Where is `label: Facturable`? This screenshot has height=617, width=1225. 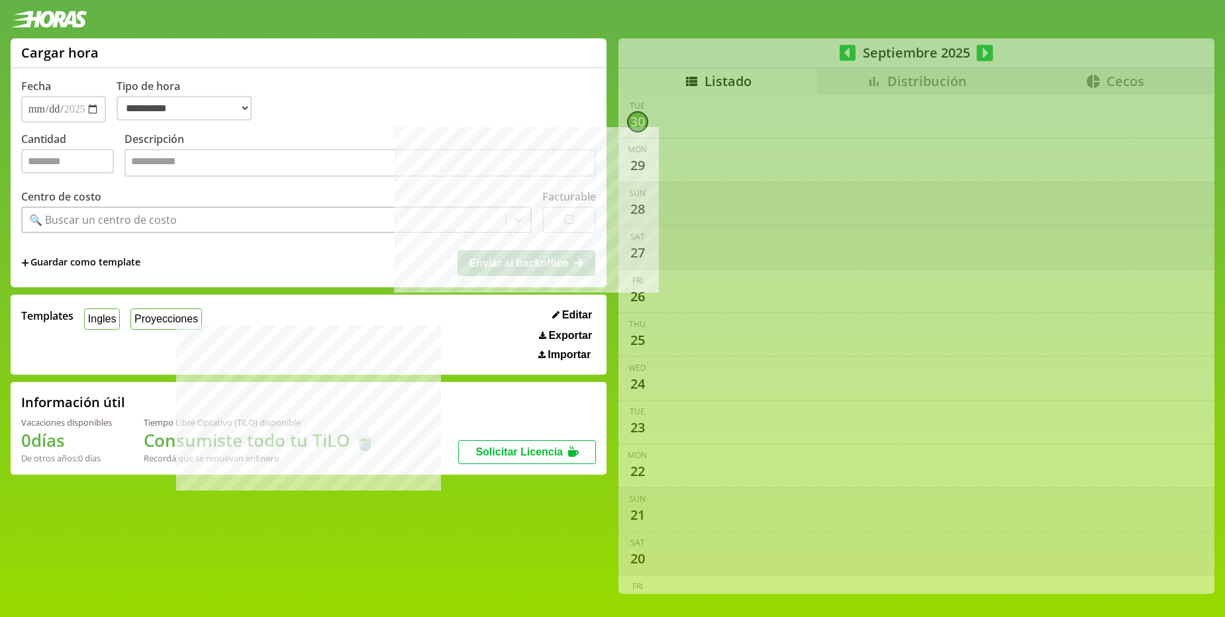 label: Facturable is located at coordinates (569, 197).